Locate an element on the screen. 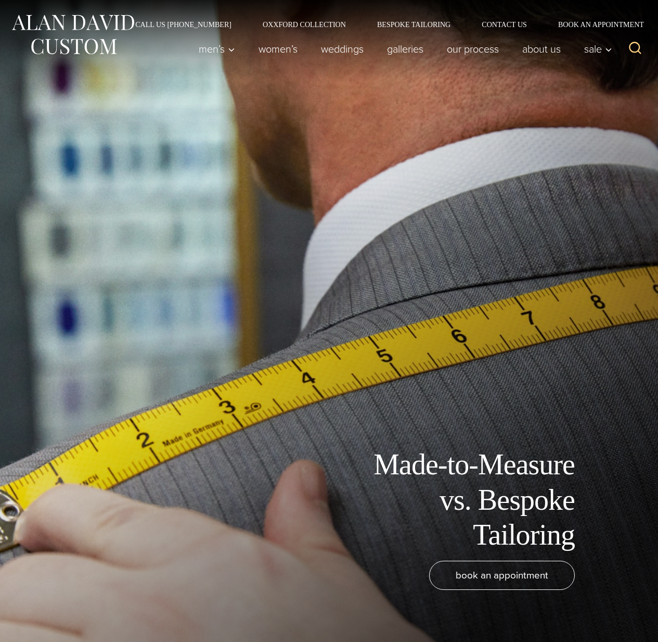 This screenshot has width=658, height=642. a: Women’s is located at coordinates (278, 49).